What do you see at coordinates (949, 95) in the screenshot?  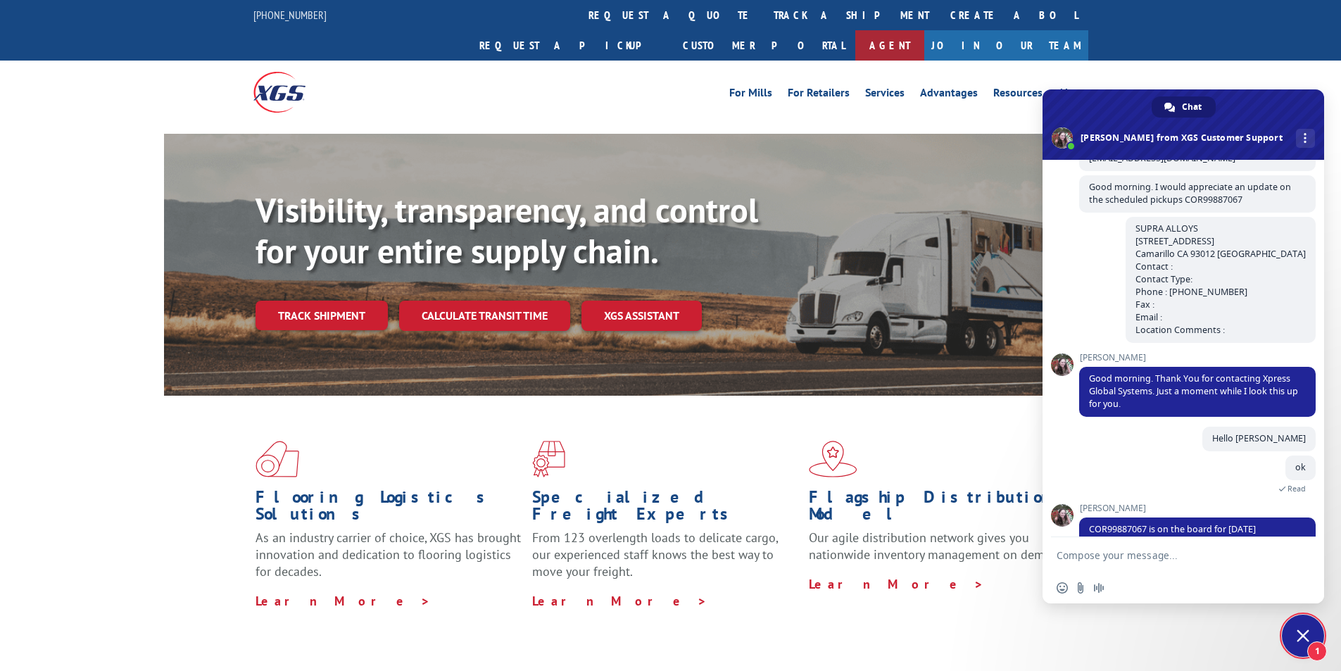 I see `a: Advantages` at bounding box center [949, 95].